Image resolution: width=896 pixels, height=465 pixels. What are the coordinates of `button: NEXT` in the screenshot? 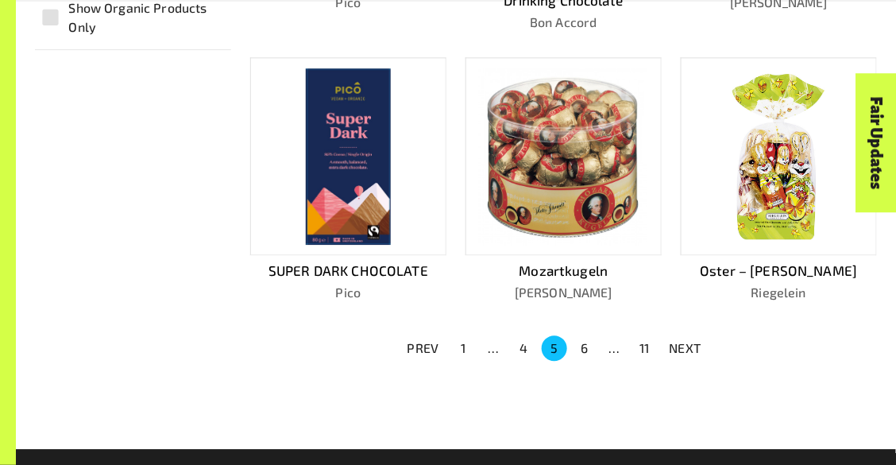 It's located at (686, 348).